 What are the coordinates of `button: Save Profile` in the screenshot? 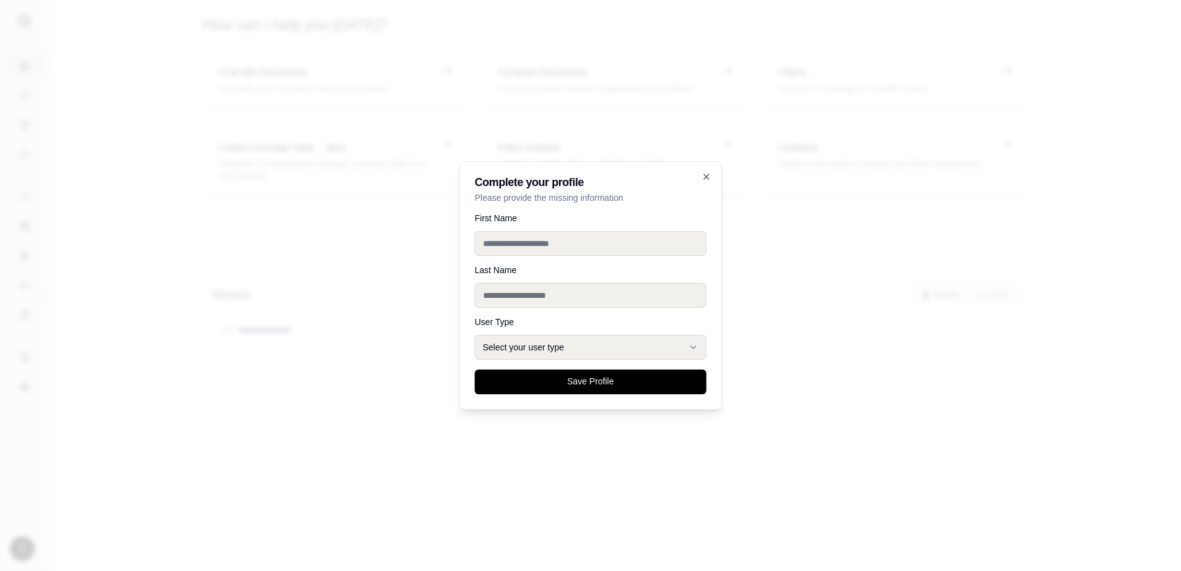 It's located at (591, 382).